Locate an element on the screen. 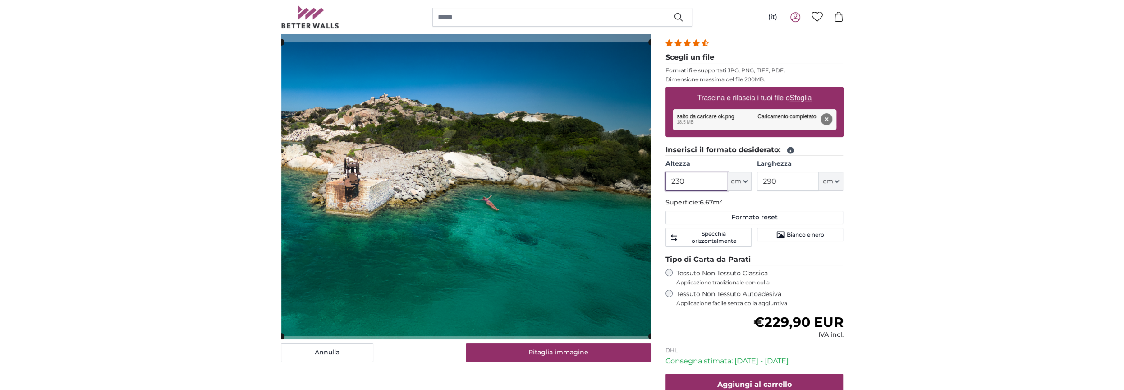 The image size is (1124, 390). p: Dimensione massima del file 200MB. is located at coordinates (754, 79).